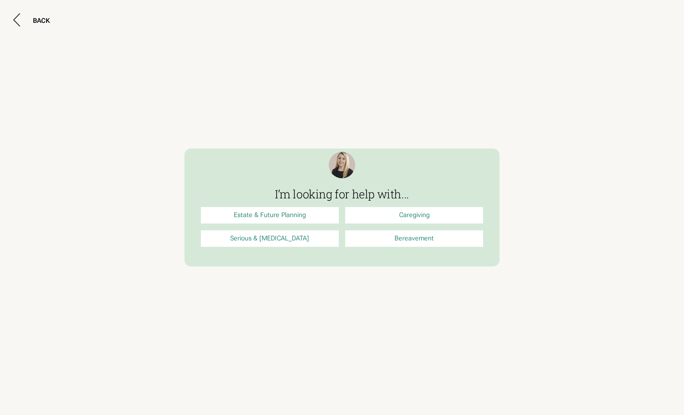 Image resolution: width=684 pixels, height=415 pixels. I want to click on div: BACK, so click(41, 21).